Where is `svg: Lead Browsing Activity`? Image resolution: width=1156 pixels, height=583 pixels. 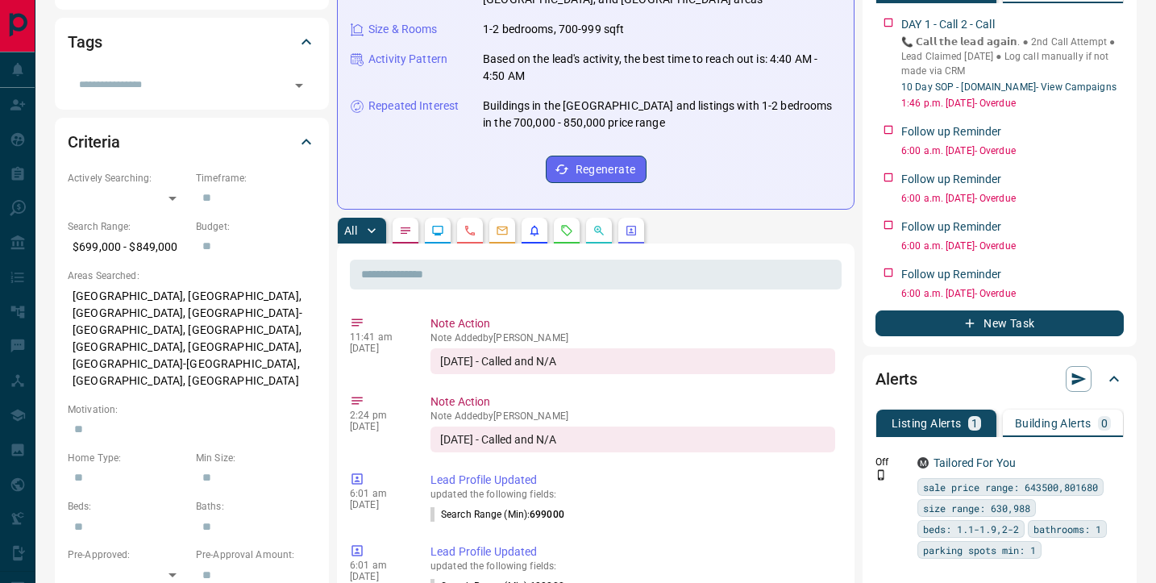 svg: Lead Browsing Activity is located at coordinates (438, 231).